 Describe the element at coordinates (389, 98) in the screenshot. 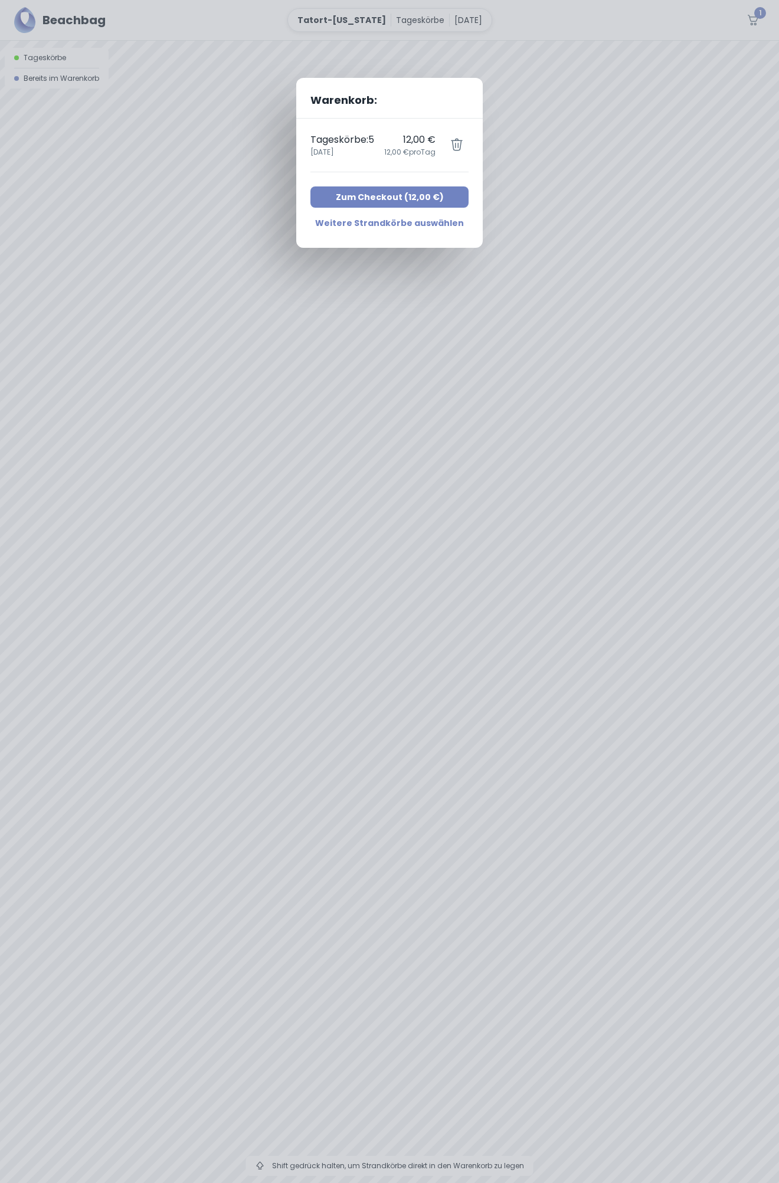

I see `h2: Warenkorb:` at that location.